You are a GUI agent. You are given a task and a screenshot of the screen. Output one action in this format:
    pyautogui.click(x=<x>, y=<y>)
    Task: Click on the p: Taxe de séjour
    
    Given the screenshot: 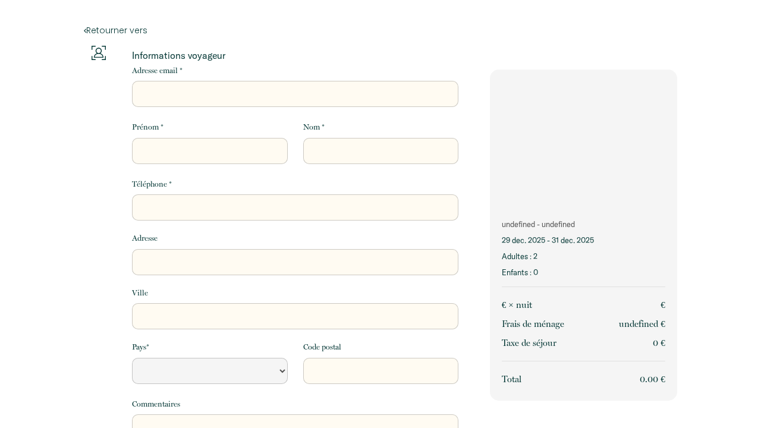 What is the action you would take?
    pyautogui.click(x=529, y=343)
    